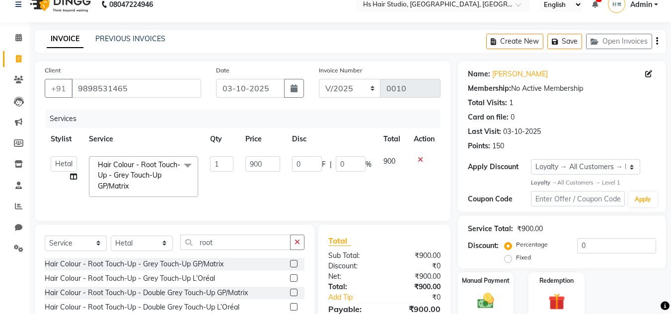 Image resolution: width=671 pixels, height=314 pixels. I want to click on a: x, so click(131, 186).